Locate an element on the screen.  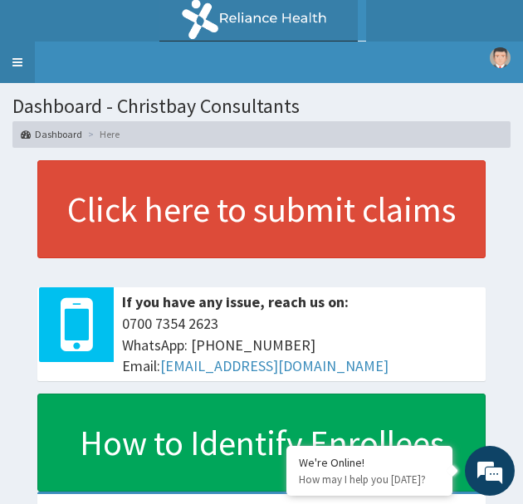
p: How may I help you today? is located at coordinates (370, 479).